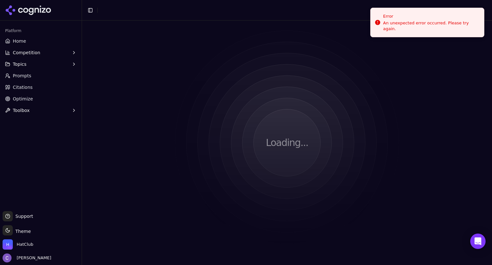  What do you see at coordinates (25, 244) in the screenshot?
I see `span: HatClub` at bounding box center [25, 244].